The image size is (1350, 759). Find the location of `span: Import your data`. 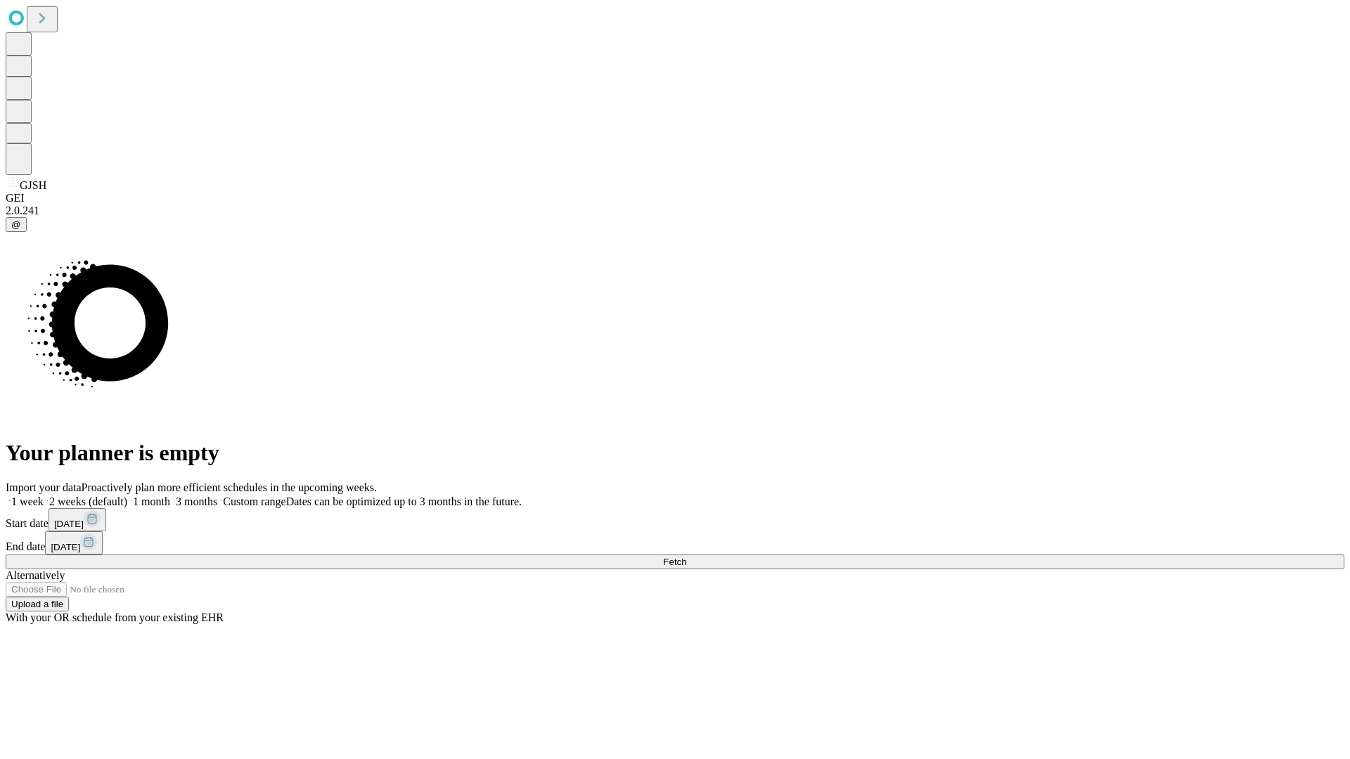

span: Import your data is located at coordinates (44, 487).